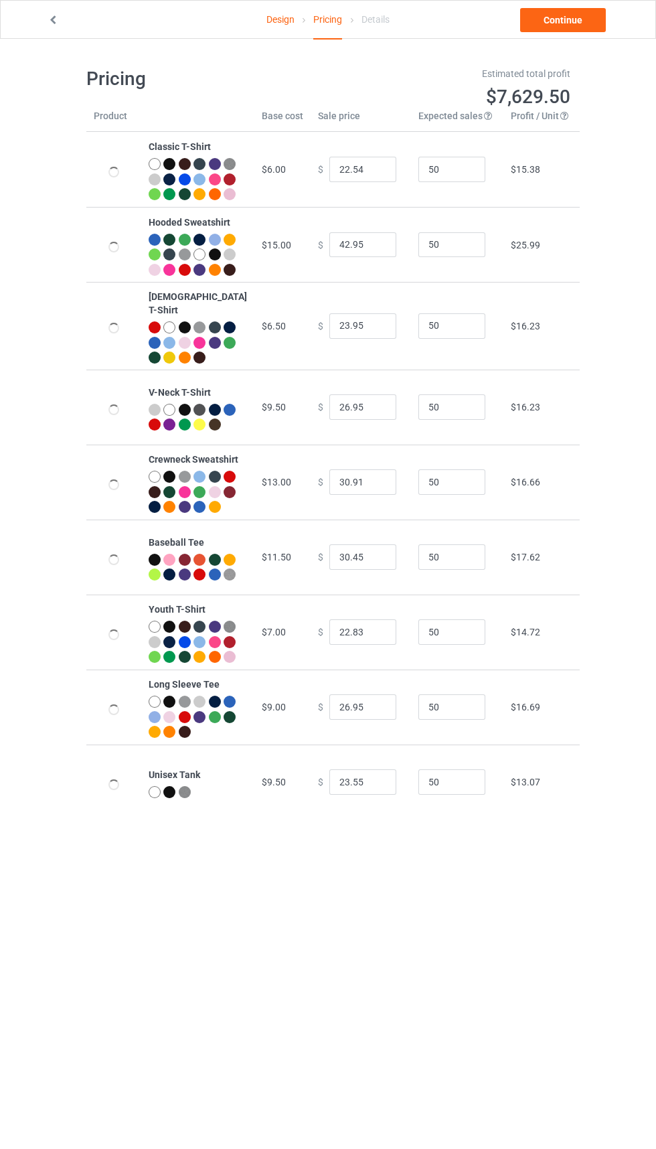 This screenshot has width=656, height=1149. Describe the element at coordinates (274, 326) in the screenshot. I see `span: $6.50` at that location.